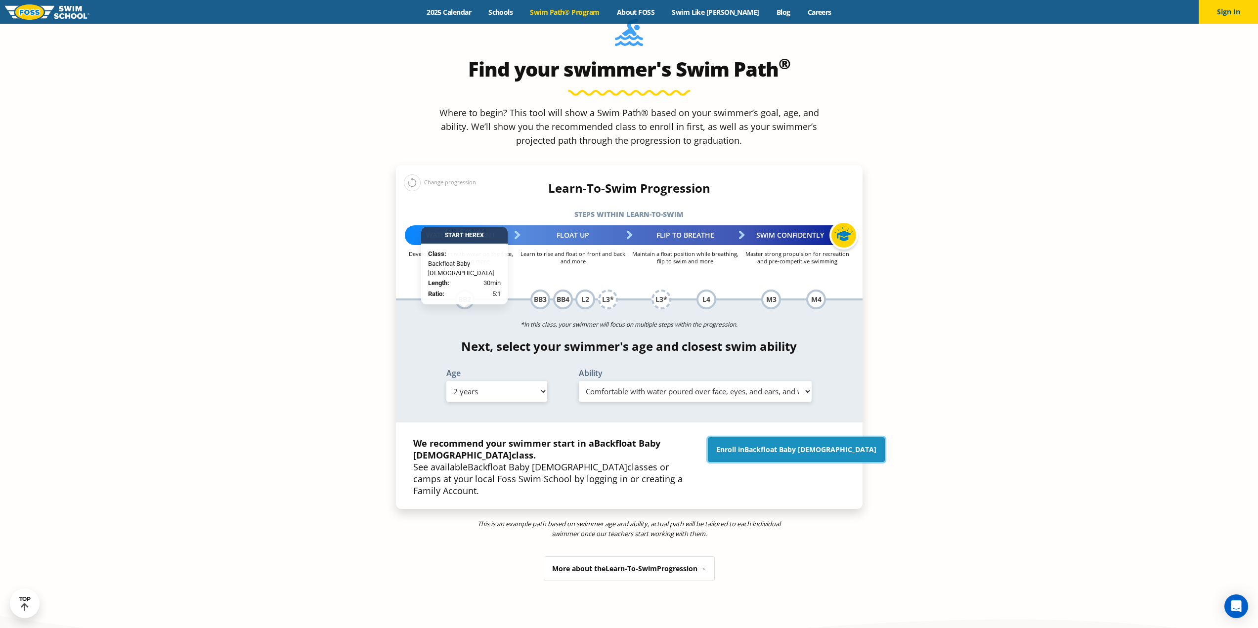  I want to click on p: See available classes or camps at your local Foss Swim School by logging in or creating a Family ..., so click(556, 467).